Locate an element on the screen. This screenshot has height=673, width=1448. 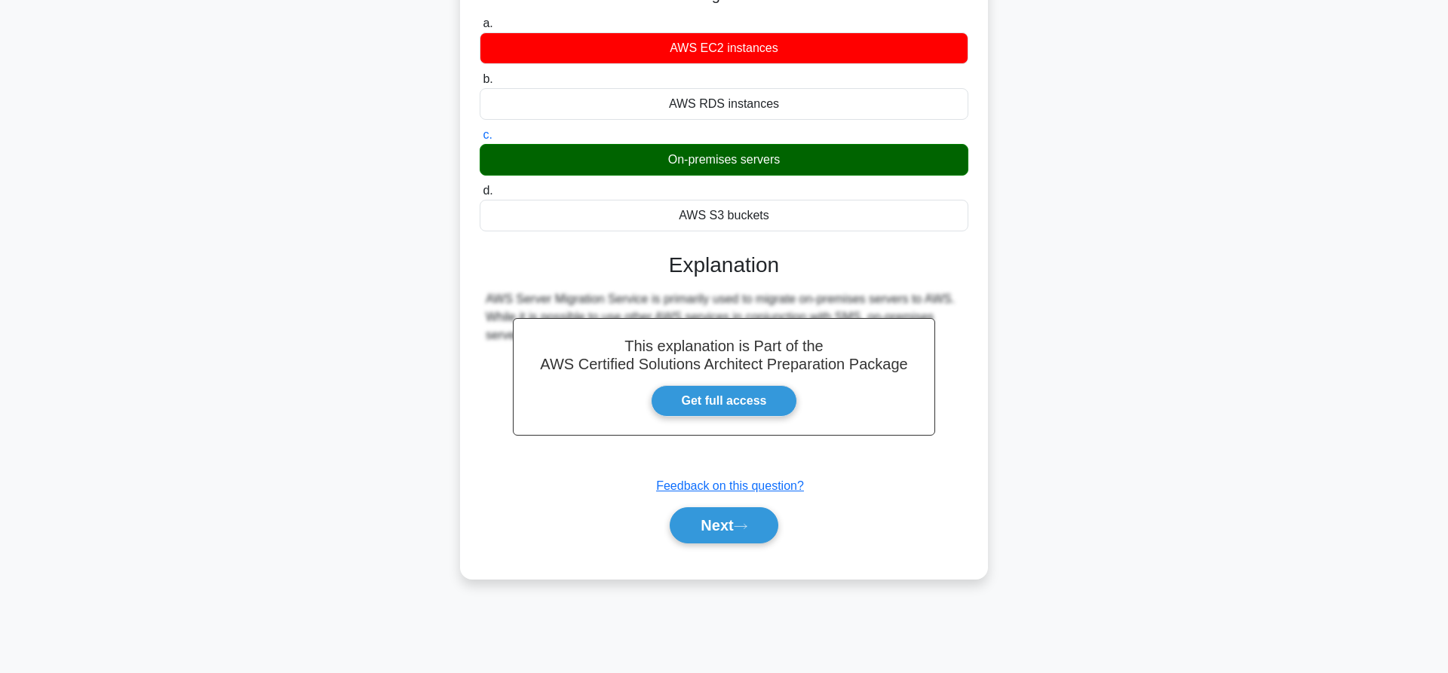
h3: Explanation is located at coordinates (724, 265).